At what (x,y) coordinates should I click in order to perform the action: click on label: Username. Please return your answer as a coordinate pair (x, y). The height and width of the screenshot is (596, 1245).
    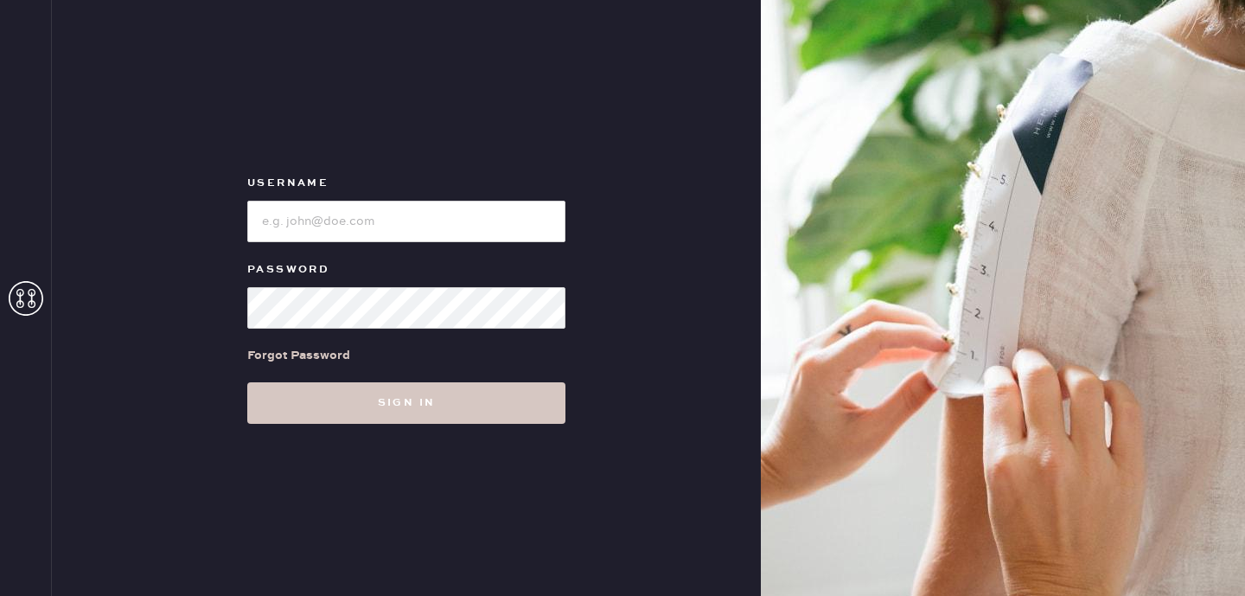
    Looking at the image, I should click on (406, 183).